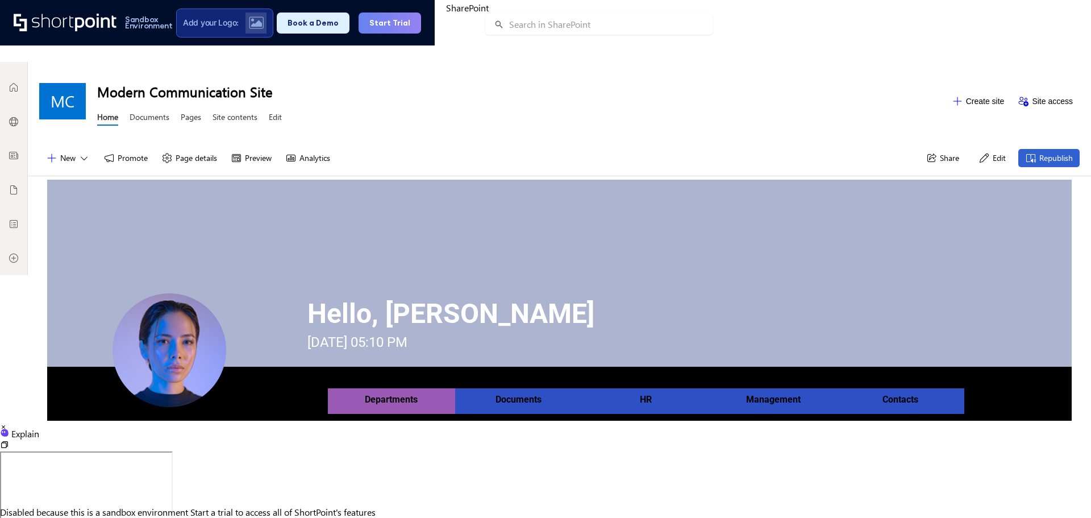  What do you see at coordinates (1045, 101) in the screenshot?
I see `button: Site access` at bounding box center [1045, 101].